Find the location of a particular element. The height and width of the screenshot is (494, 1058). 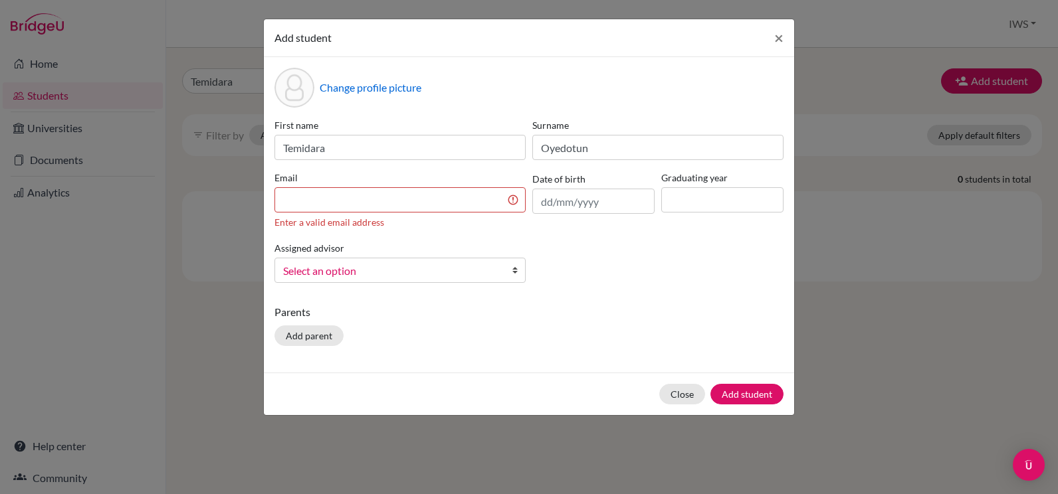

button: Add parent is located at coordinates (309, 336).